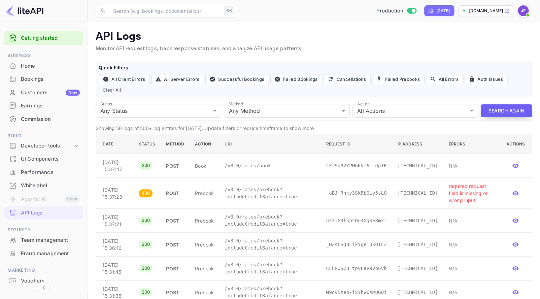 Image resolution: width=540 pixels, height=299 pixels. What do you see at coordinates (399, 79) in the screenshot?
I see `button: Failed Prebooks` at bounding box center [399, 79].